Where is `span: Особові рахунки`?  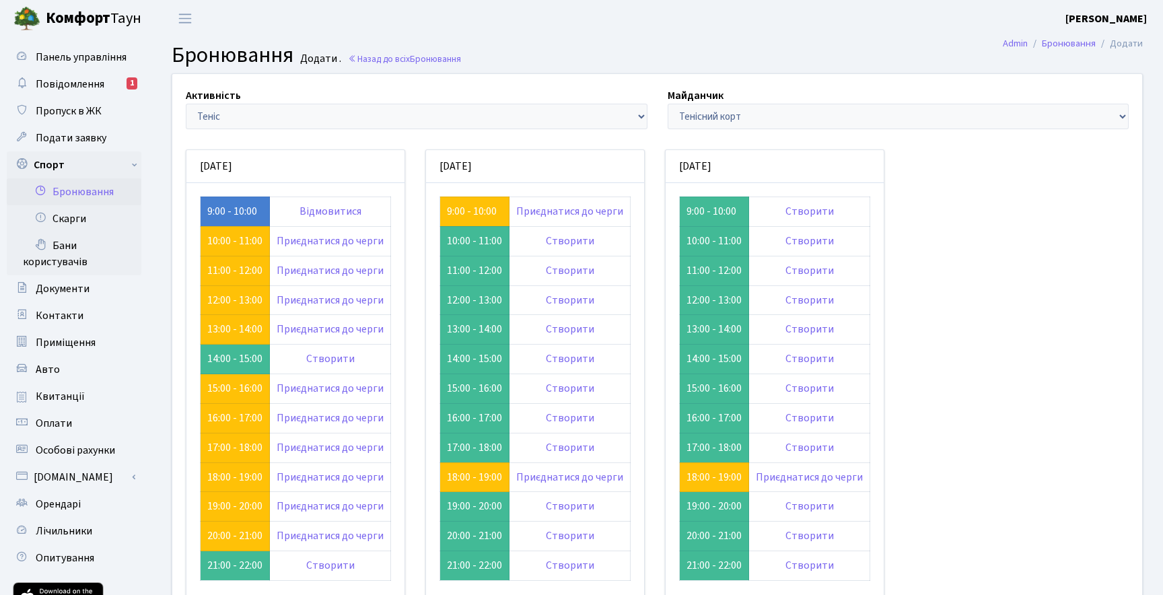 span: Особові рахунки is located at coordinates (75, 450).